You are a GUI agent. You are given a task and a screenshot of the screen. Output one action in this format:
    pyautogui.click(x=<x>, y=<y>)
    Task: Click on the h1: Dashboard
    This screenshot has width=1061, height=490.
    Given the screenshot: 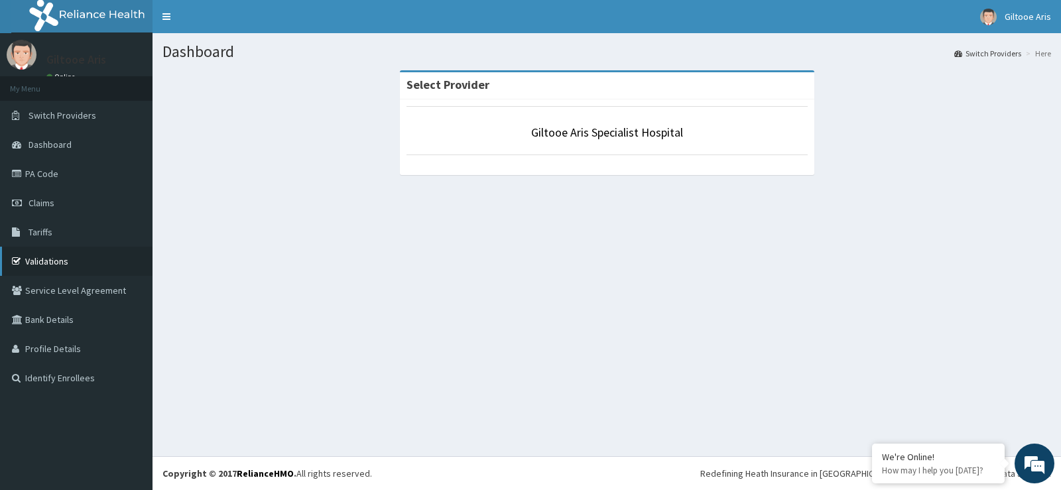 What is the action you would take?
    pyautogui.click(x=607, y=52)
    